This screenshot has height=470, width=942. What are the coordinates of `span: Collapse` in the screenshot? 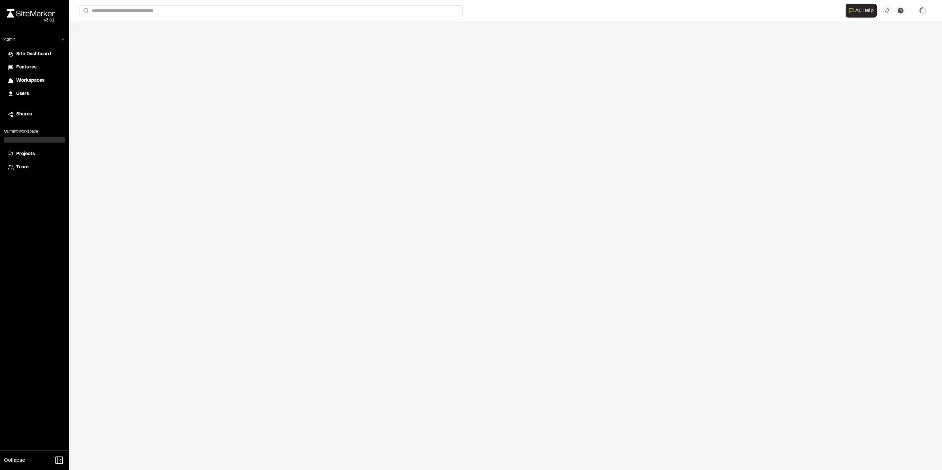 It's located at (15, 461).